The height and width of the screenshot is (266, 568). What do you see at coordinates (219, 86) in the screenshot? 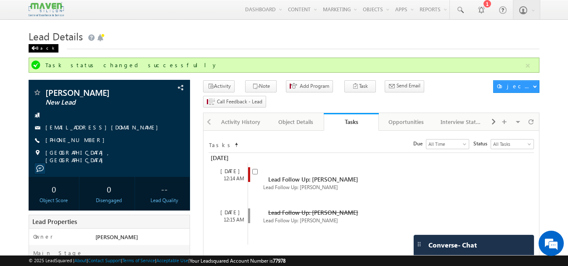
I see `button: Activity` at bounding box center [219, 86].